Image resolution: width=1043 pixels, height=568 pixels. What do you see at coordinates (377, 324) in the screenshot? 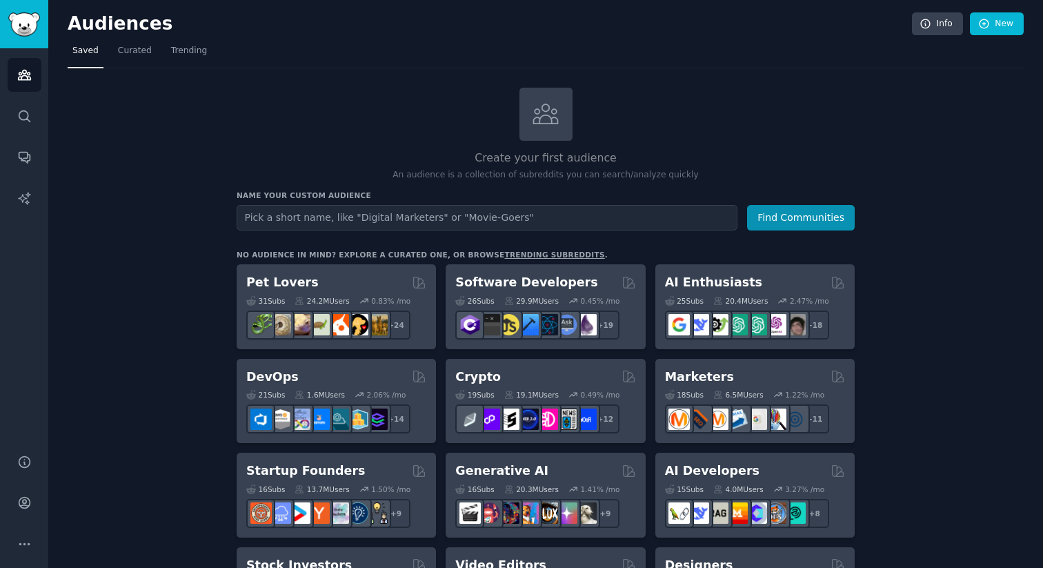
I see `img: dogbreed` at bounding box center [377, 324].